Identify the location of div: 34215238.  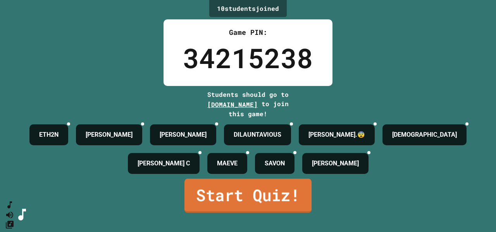
(248, 58).